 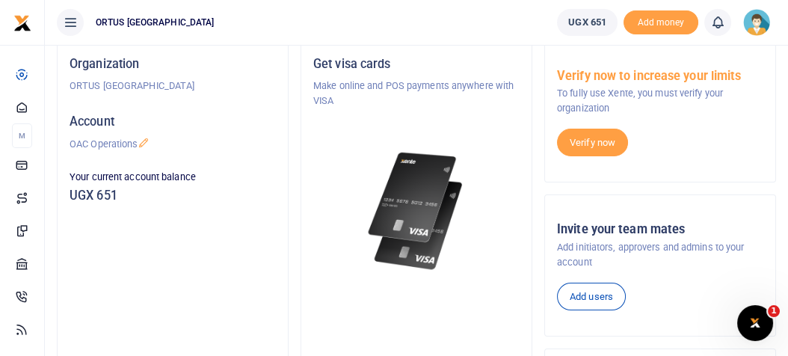 I want to click on a: Add money, so click(x=661, y=21).